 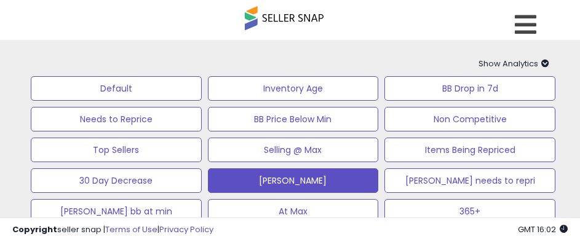 I want to click on button: Selling @ Max, so click(x=293, y=150).